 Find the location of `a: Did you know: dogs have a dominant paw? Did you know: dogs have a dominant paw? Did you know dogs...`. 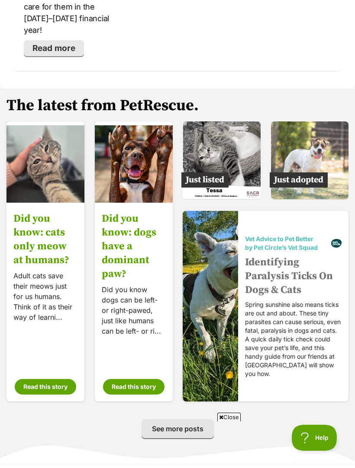

a: Did you know: dogs have a dominant paw? Did you know: dogs have a dominant paw? Did you know dogs... is located at coordinates (134, 262).